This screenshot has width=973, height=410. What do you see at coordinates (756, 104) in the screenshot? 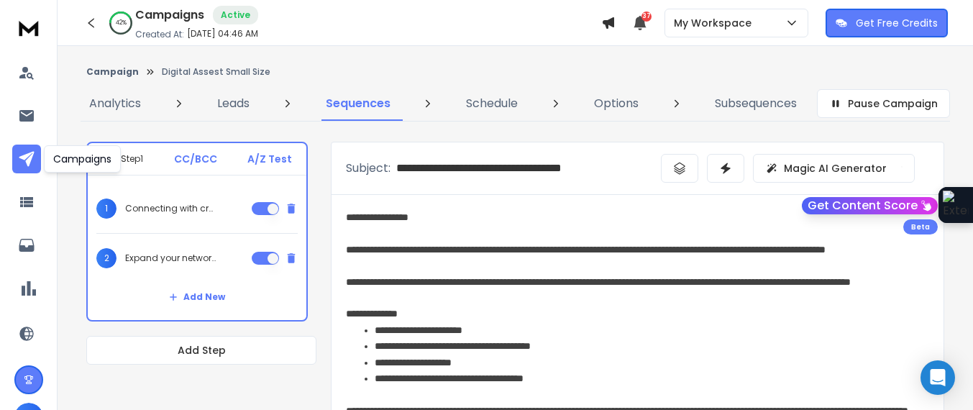
I see `p: Subsequences` at bounding box center [756, 104].